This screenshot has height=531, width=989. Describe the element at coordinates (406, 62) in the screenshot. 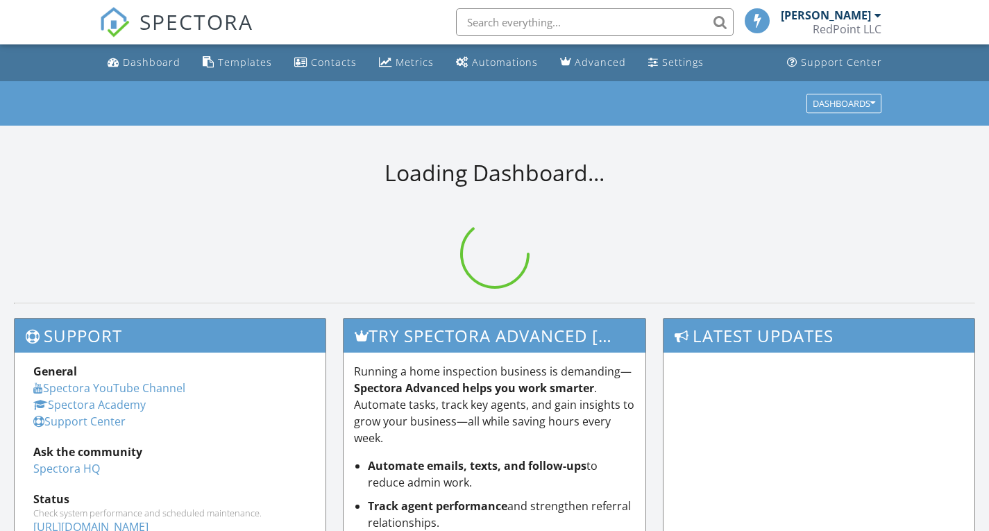

I see `a: Metrics` at that location.